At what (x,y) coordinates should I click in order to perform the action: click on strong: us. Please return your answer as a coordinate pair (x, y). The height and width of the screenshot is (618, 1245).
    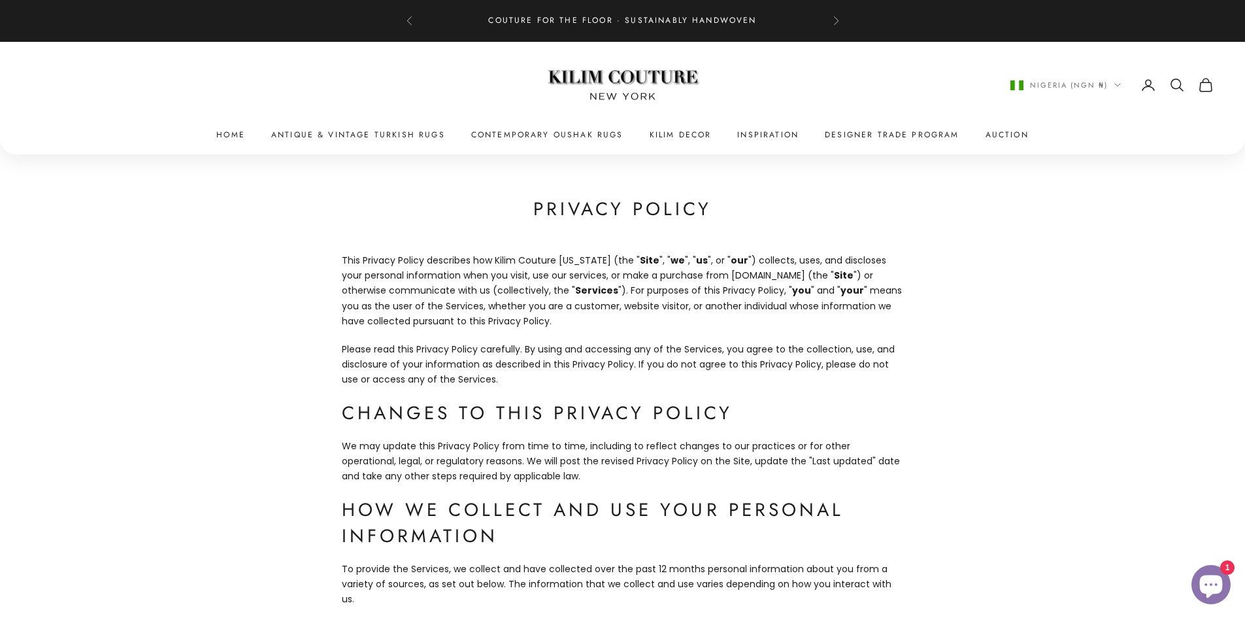
    Looking at the image, I should click on (702, 260).